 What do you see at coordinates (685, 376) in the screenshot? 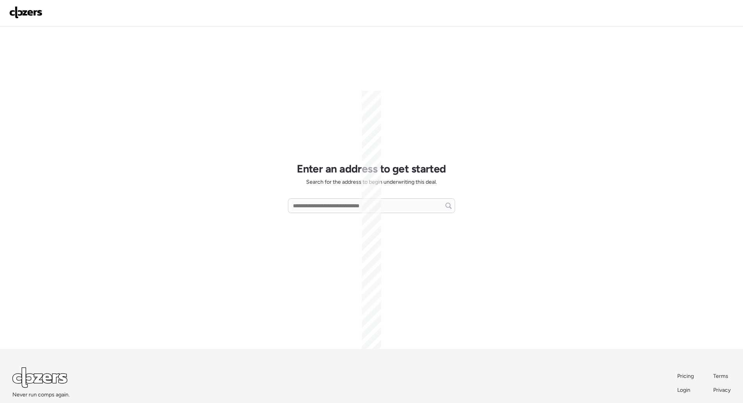
I see `span: Pricing` at bounding box center [685, 376].